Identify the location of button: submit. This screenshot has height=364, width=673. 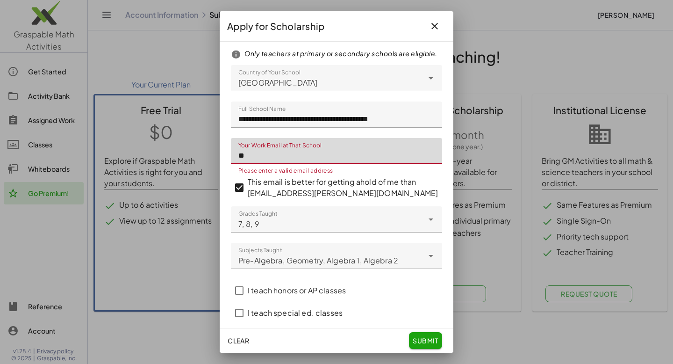
(425, 340).